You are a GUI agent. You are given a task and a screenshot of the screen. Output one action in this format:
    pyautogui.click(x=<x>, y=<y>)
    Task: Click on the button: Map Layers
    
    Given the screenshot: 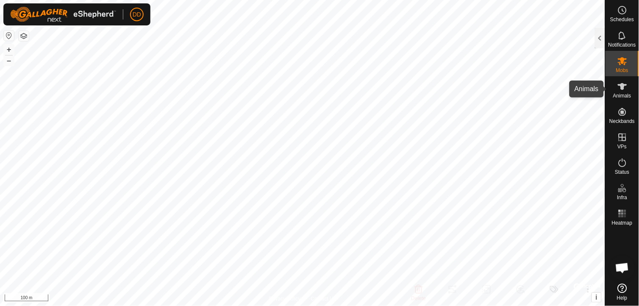 What is the action you would take?
    pyautogui.click(x=24, y=36)
    